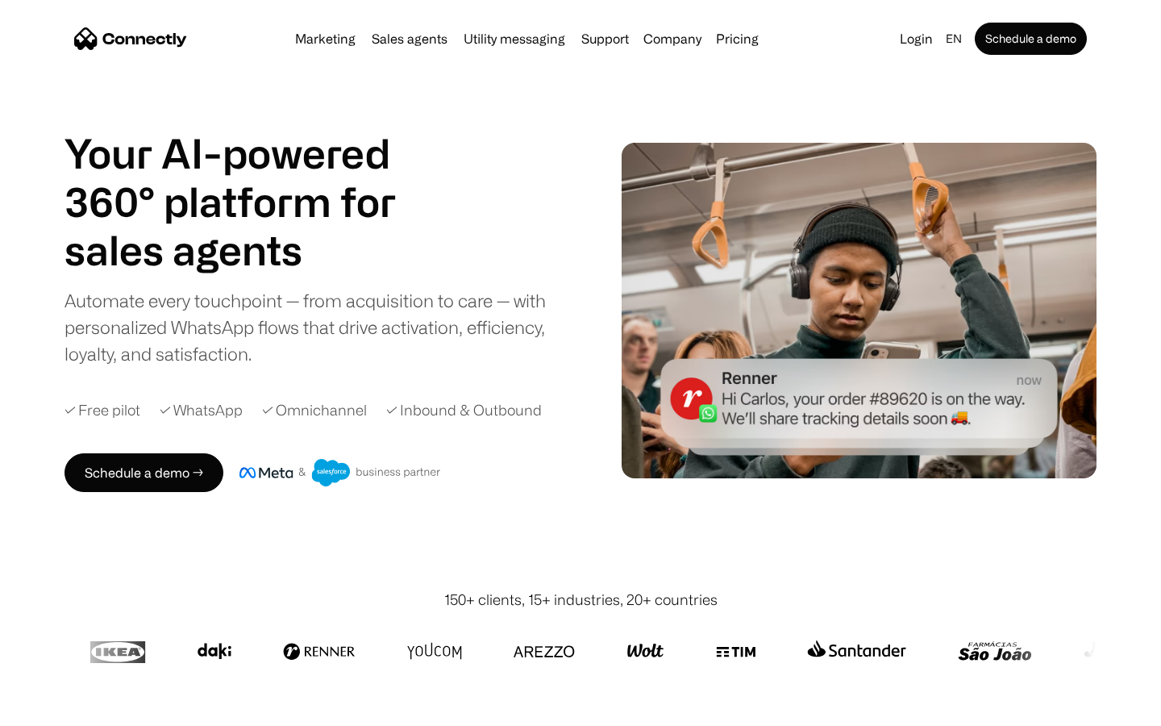 This screenshot has width=1161, height=726. I want to click on h1: Your AI-powered 360° platform for, so click(250, 177).